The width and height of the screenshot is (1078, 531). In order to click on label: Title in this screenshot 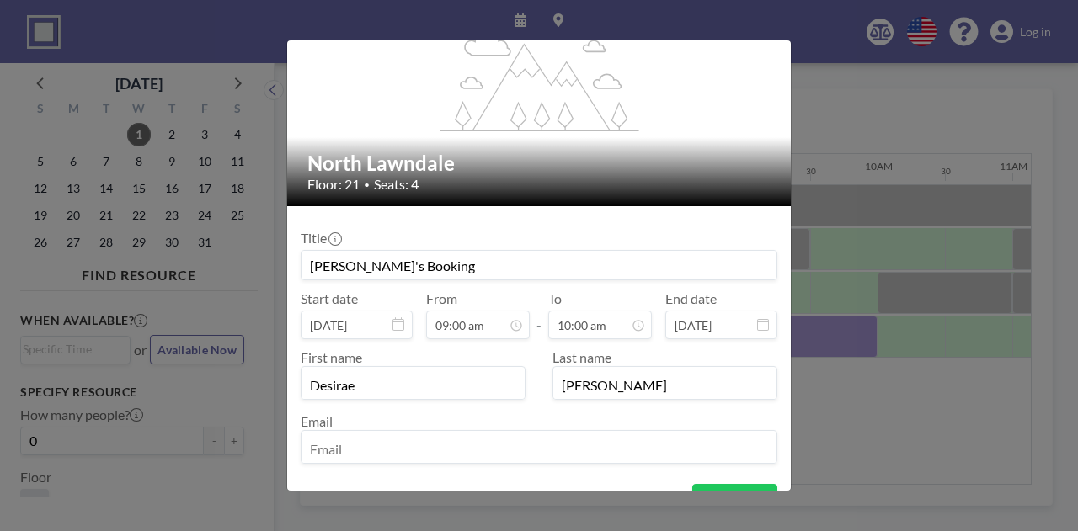, I will do `click(320, 238)`.